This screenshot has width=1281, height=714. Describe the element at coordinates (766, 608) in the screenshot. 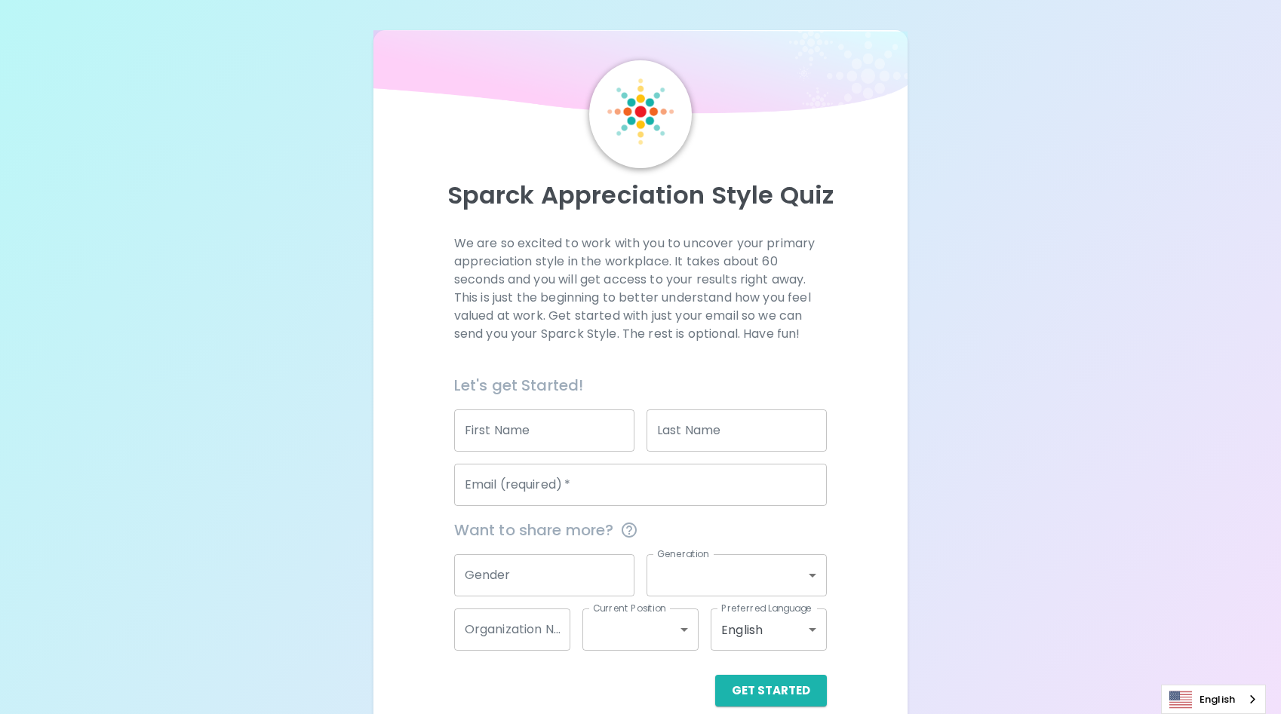

I see `label: Preferred Language` at that location.